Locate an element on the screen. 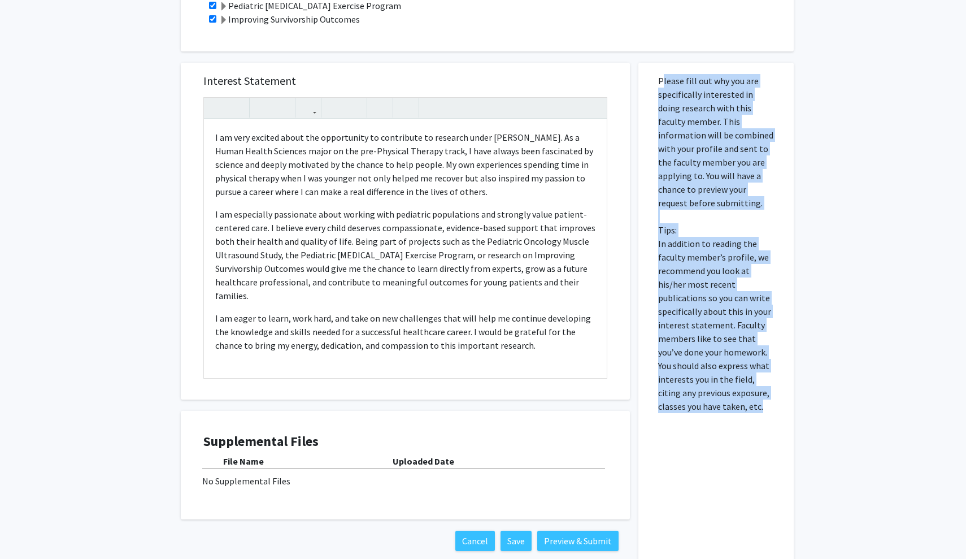 This screenshot has height=559, width=966. button: Link is located at coordinates (308, 107).